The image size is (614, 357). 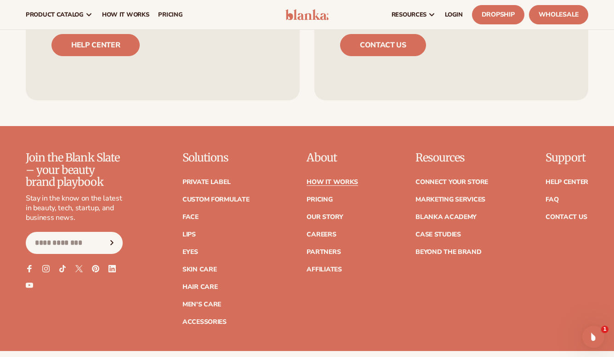 What do you see at coordinates (567, 158) in the screenshot?
I see `p: Support` at bounding box center [567, 158].